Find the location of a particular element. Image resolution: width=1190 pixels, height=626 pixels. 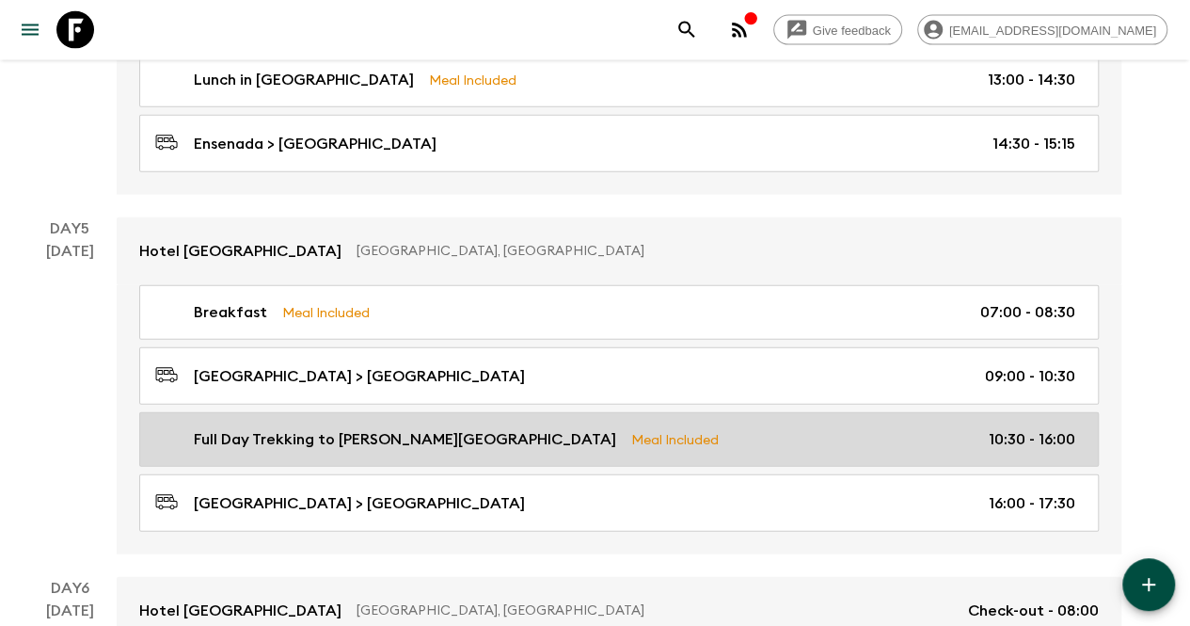

p: Check-out - 08:00 is located at coordinates (1033, 611).